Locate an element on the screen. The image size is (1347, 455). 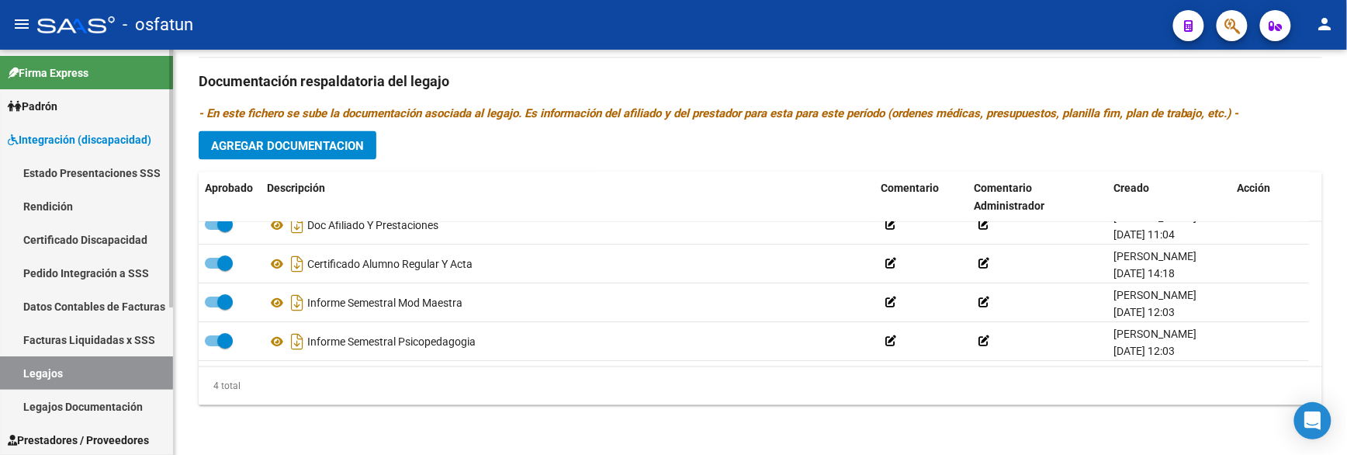
span: Creado is located at coordinates (1131, 188).